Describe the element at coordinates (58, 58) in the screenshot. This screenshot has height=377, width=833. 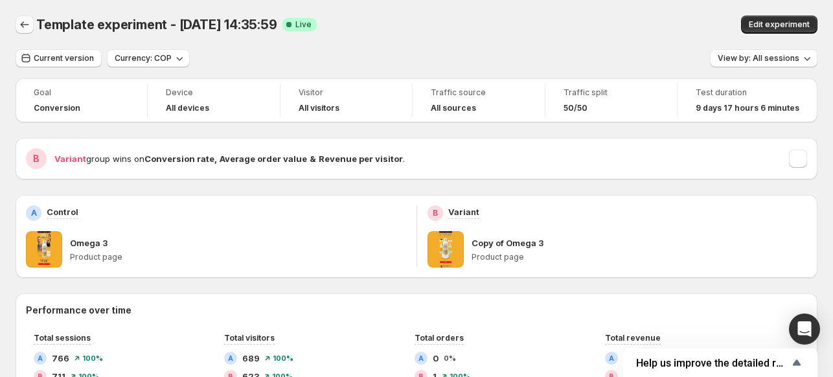
I see `button: Current version` at that location.